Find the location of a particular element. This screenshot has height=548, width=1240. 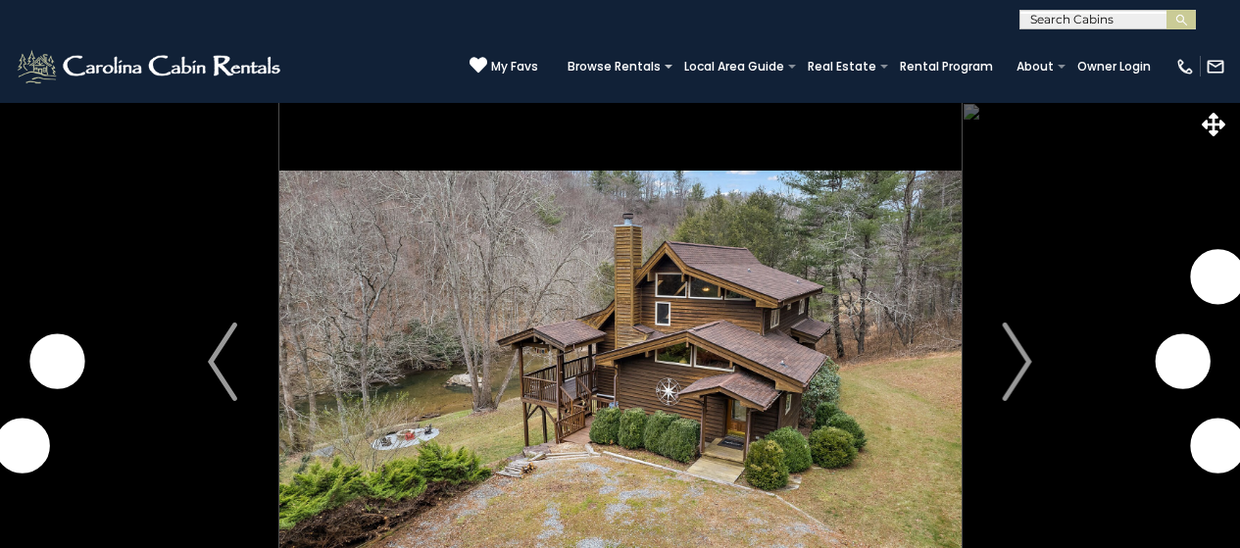

a: My Favs is located at coordinates (504, 66).